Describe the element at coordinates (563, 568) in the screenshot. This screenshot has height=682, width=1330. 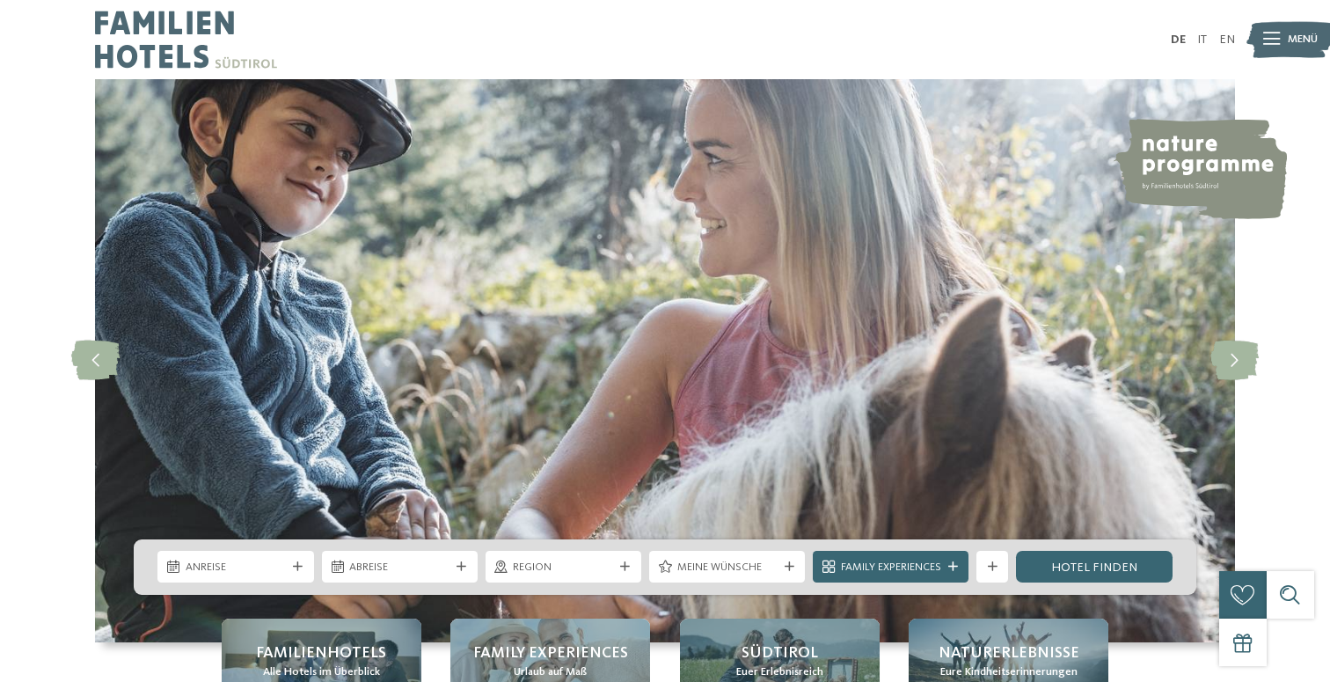
I see `span: Region` at that location.